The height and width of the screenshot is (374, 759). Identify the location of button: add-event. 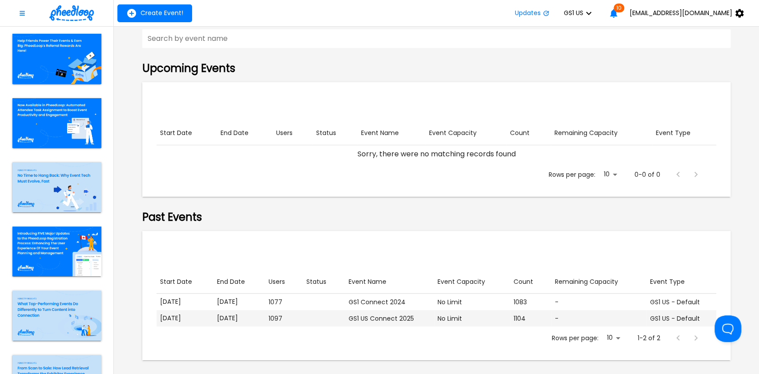
(155, 13).